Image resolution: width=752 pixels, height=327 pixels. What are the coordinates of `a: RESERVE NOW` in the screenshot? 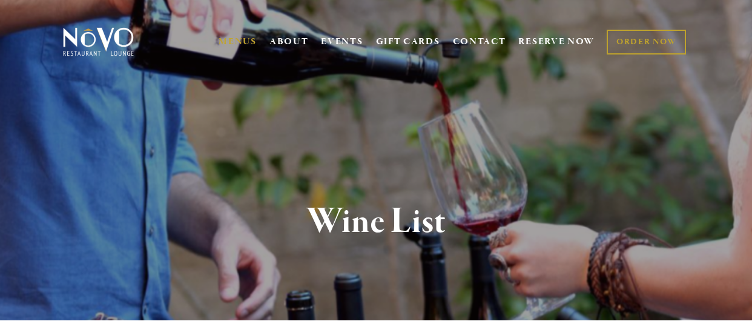 It's located at (557, 42).